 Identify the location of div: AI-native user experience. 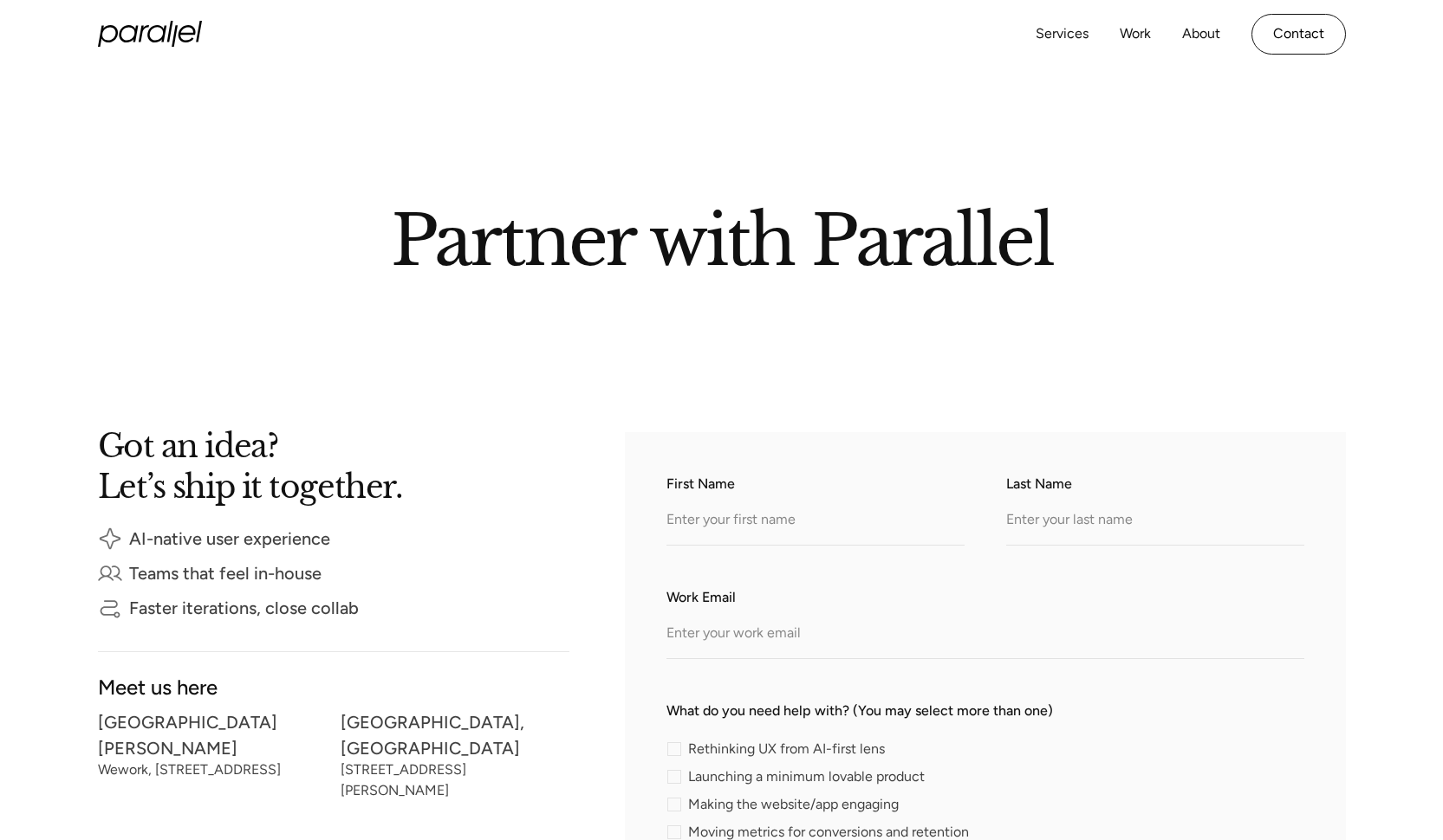
(230, 539).